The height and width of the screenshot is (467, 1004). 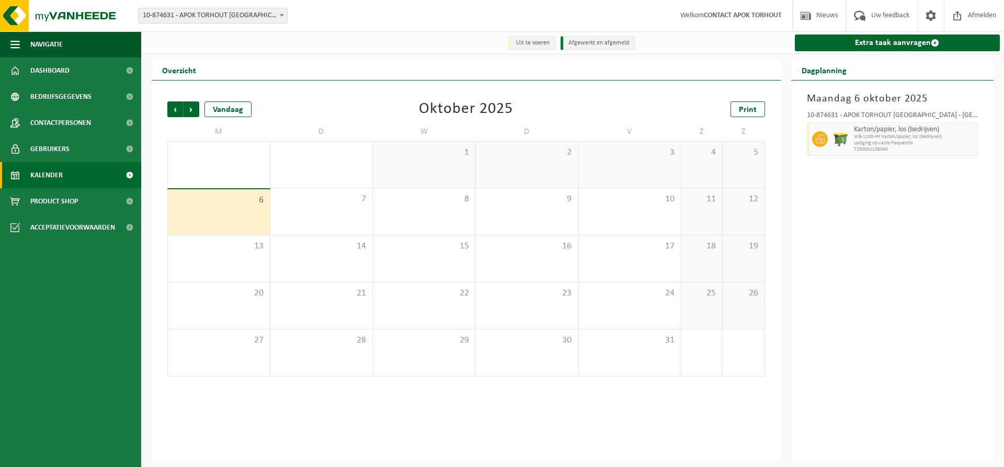 What do you see at coordinates (527, 293) in the screenshot?
I see `span: 23` at bounding box center [527, 293].